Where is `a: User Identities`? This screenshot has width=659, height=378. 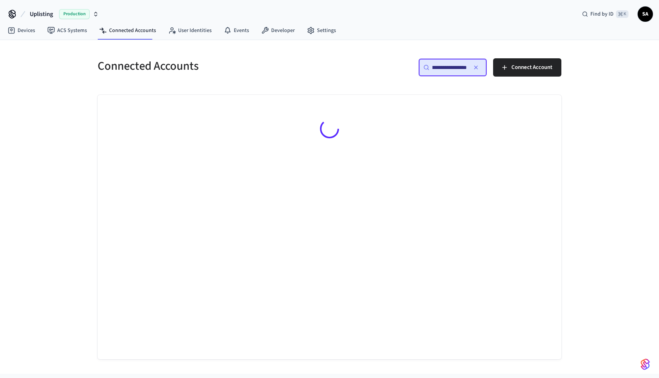 a: User Identities is located at coordinates (190, 30).